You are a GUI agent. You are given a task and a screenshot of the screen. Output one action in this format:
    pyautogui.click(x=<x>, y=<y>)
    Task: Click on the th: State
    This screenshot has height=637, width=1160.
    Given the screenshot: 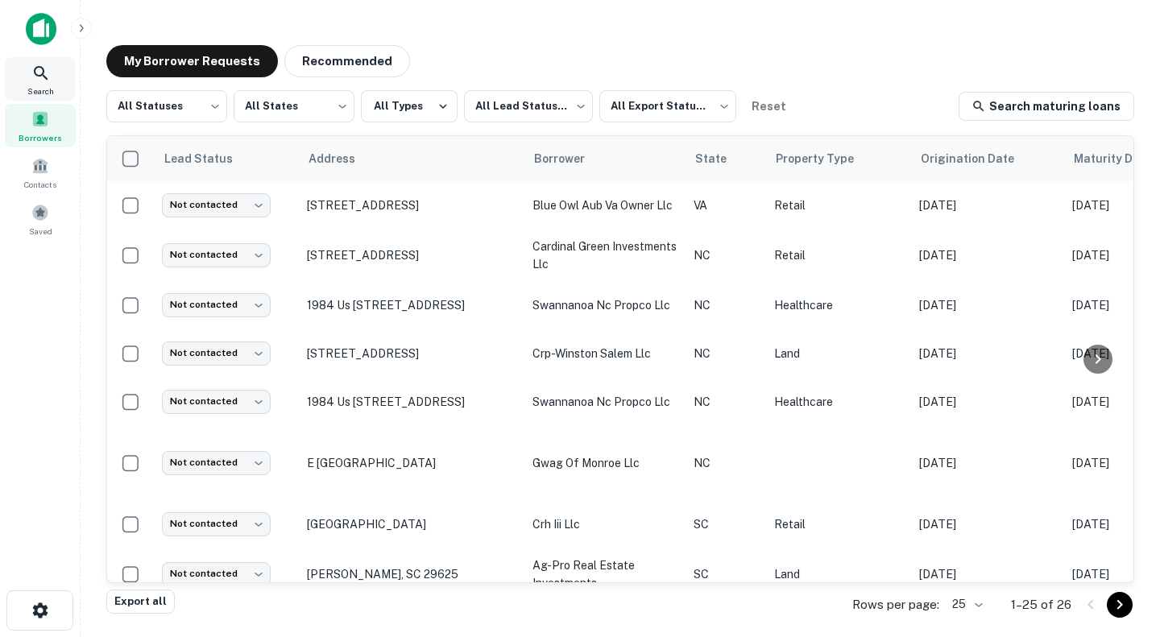 What is the action you would take?
    pyautogui.click(x=726, y=159)
    